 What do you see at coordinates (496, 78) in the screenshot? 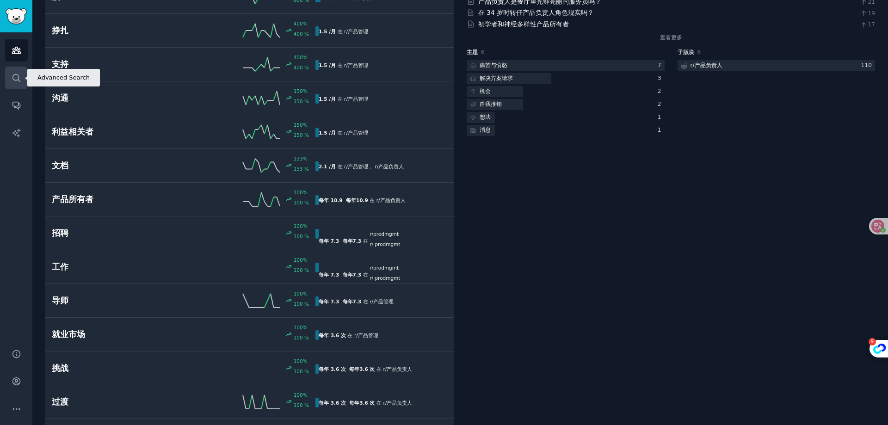
I see `font: 解决方案请求` at bounding box center [496, 78].